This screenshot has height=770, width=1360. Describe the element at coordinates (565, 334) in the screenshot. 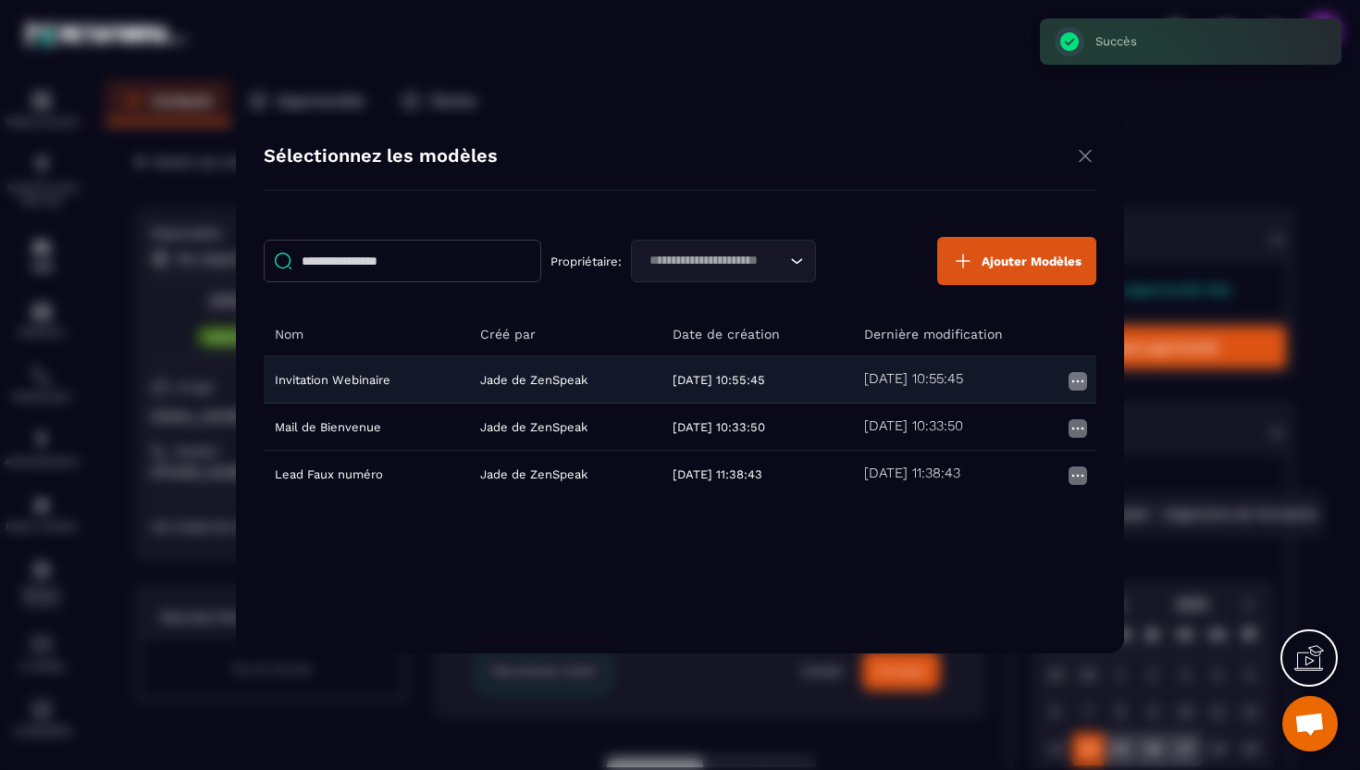

I see `th: Créé par` at that location.